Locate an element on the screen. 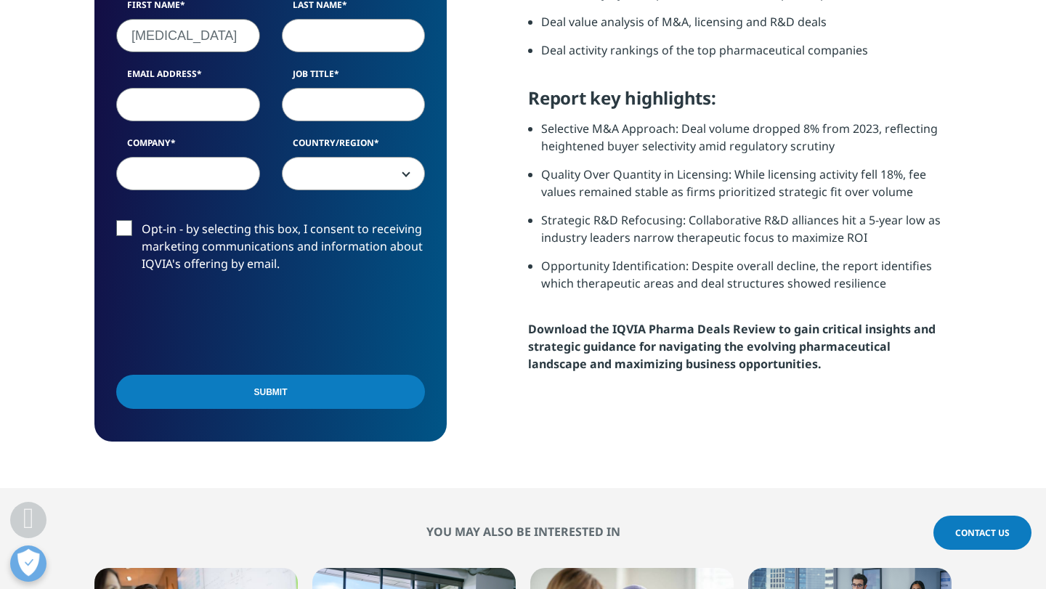 Image resolution: width=1046 pixels, height=589 pixels. span: Contact Us is located at coordinates (982, 533).